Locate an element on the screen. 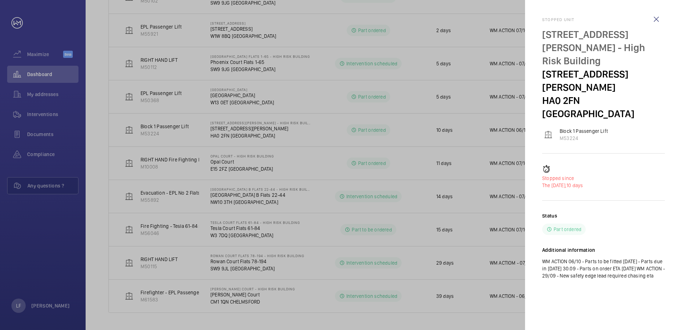 This screenshot has height=330, width=682. p: M53224 is located at coordinates (584, 138).